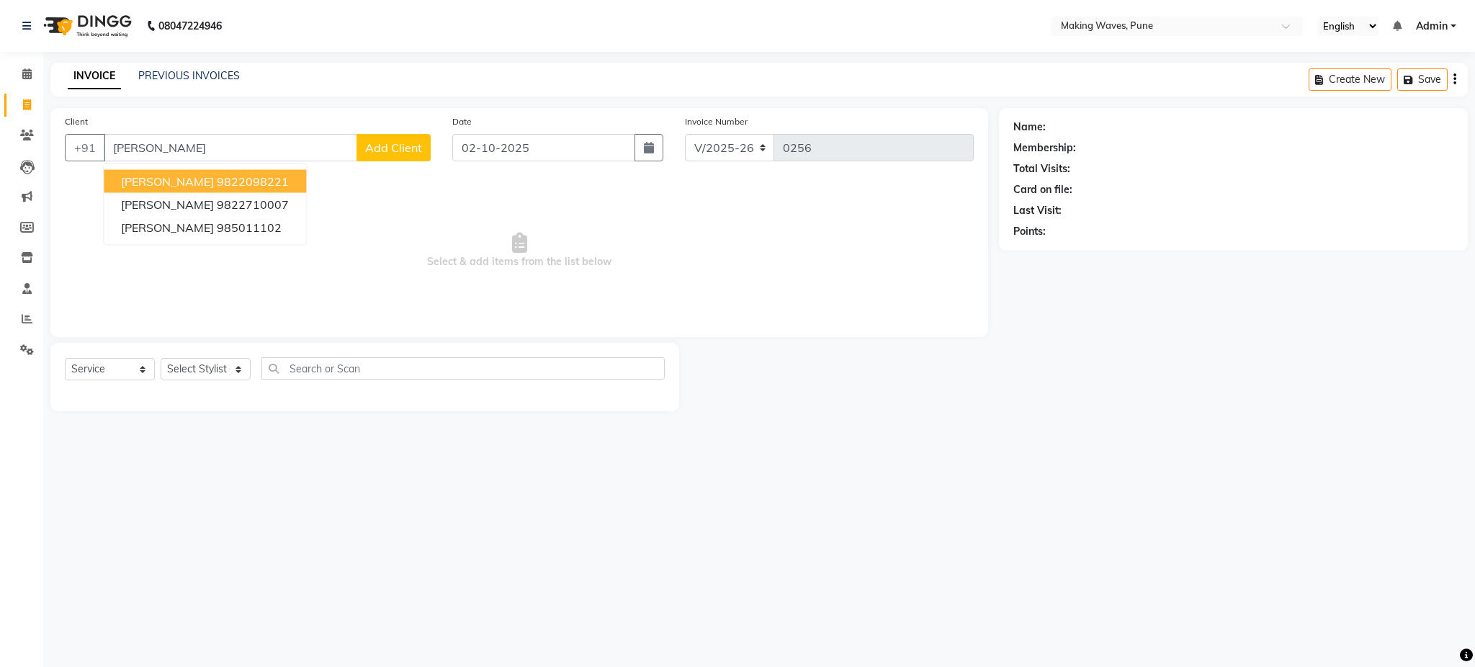  What do you see at coordinates (393, 148) in the screenshot?
I see `button: Add Client` at bounding box center [393, 148].